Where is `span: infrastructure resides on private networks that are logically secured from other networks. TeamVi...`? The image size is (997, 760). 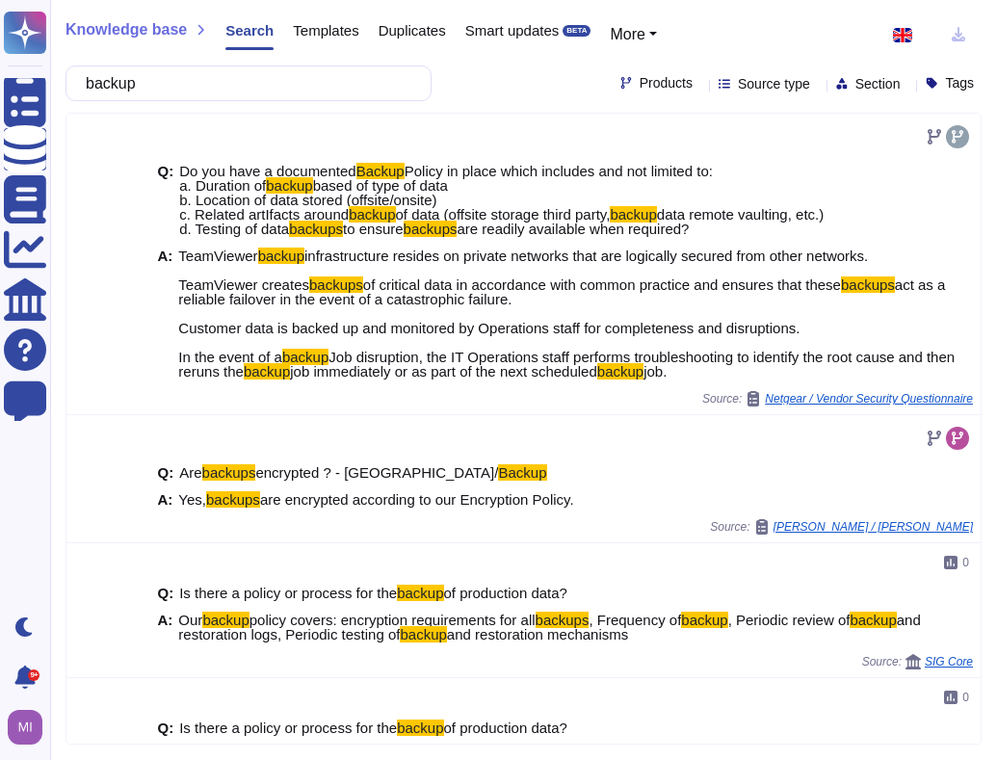
span: infrastructure resides on private networks that are logically secured from other networks. TeamVi... is located at coordinates (523, 270).